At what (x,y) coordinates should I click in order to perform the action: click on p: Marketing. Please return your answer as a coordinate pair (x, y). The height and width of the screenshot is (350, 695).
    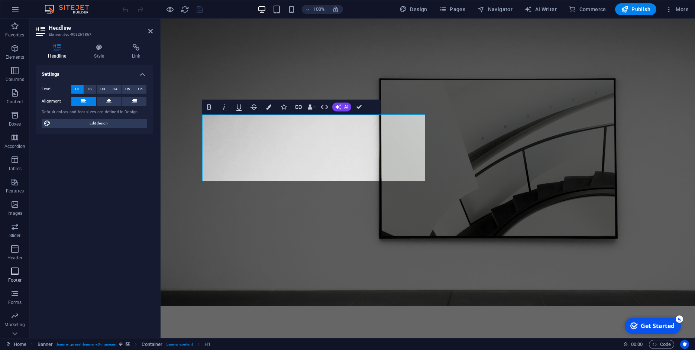
    Looking at the image, I should click on (14, 325).